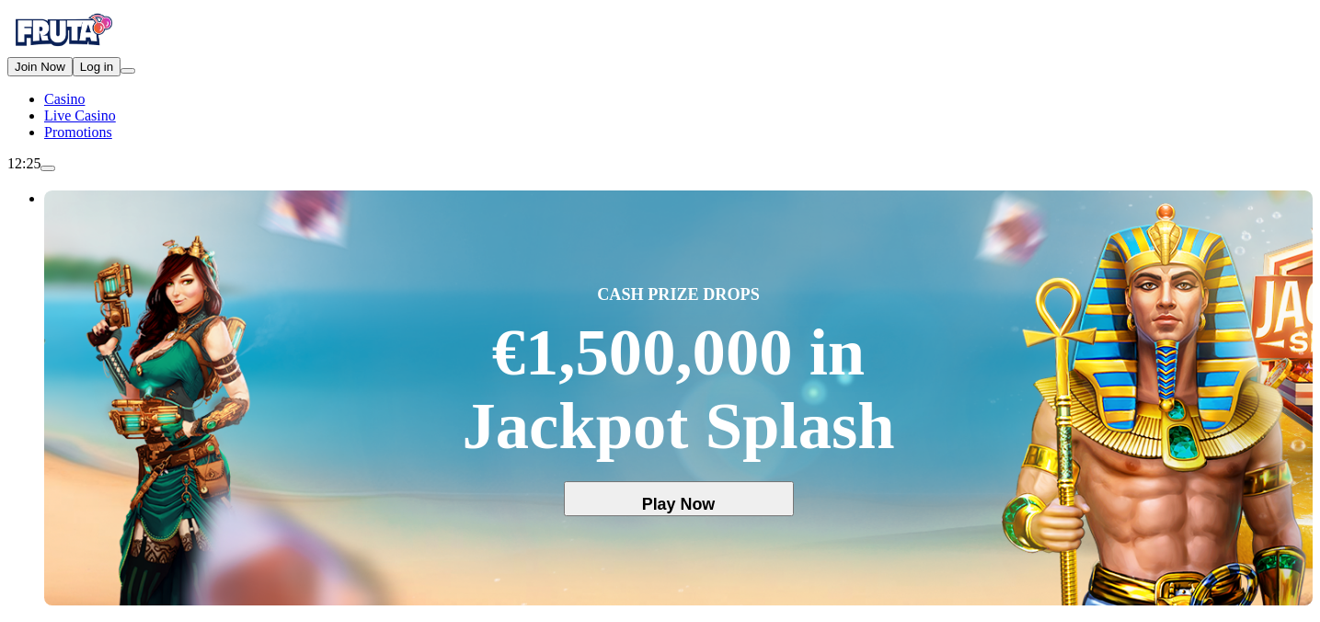 This screenshot has height=622, width=1320. What do you see at coordinates (679, 499) in the screenshot?
I see `button: Play Now` at bounding box center [679, 499].